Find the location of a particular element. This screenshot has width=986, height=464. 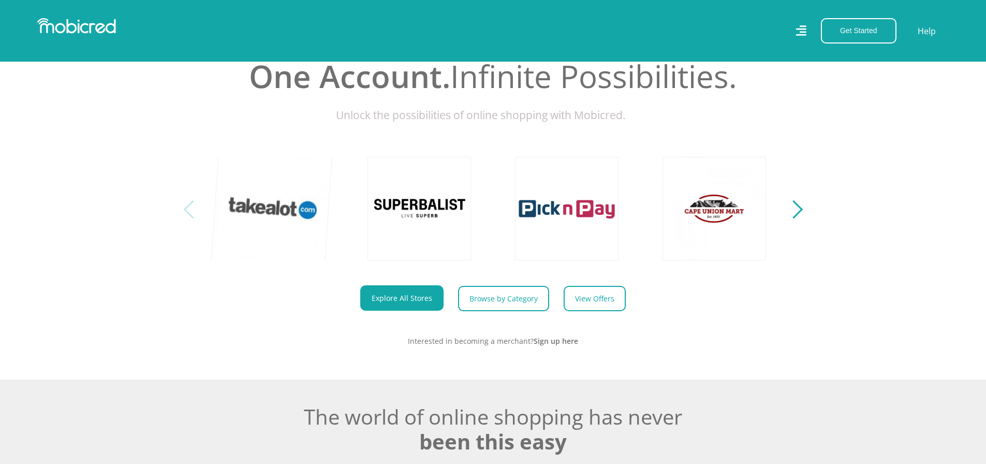

button: Next is located at coordinates (793, 209).